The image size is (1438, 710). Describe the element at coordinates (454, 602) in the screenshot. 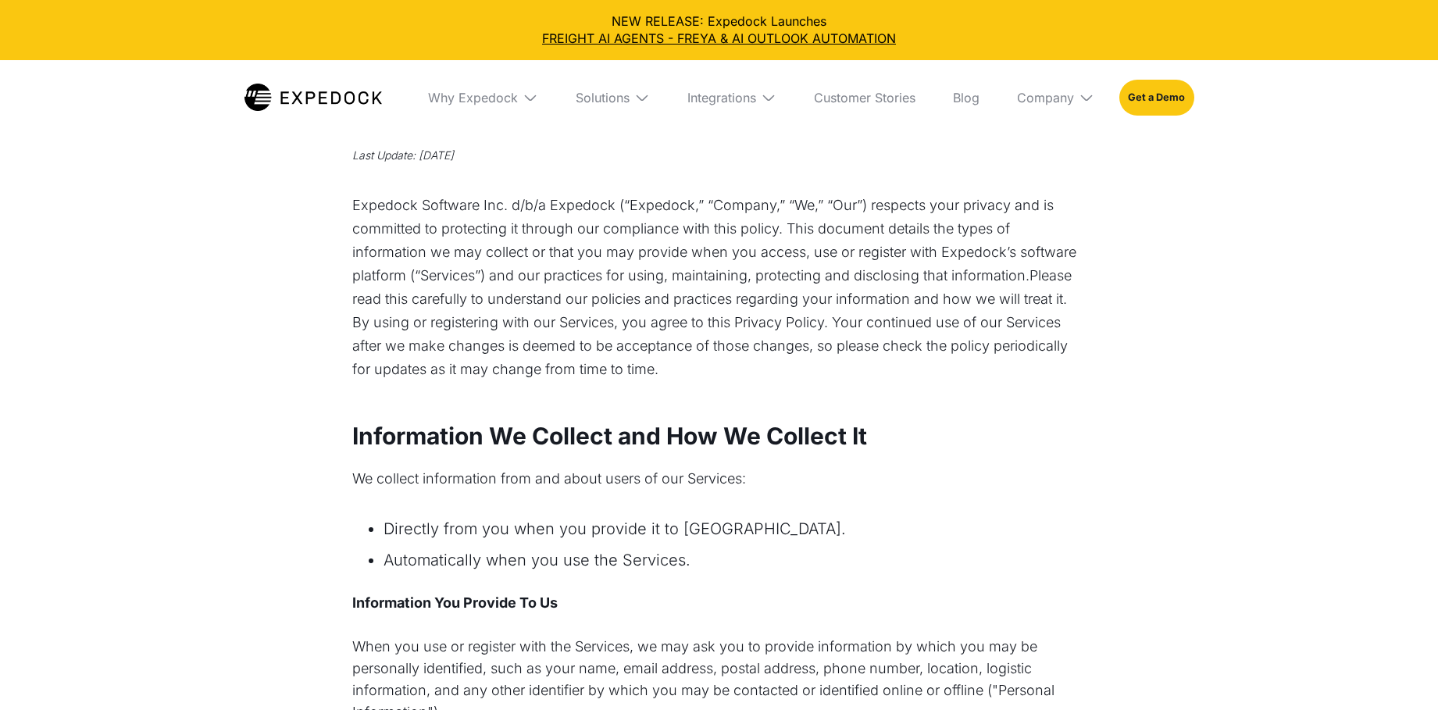

I see `strong: Information You Provide To Us` at that location.